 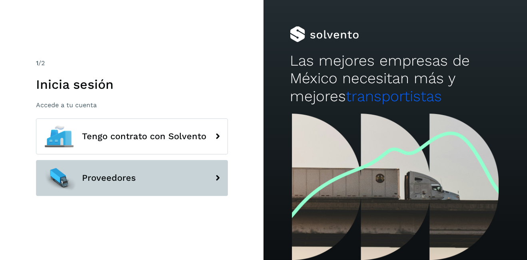 What do you see at coordinates (109, 178) in the screenshot?
I see `span: Proveedores` at bounding box center [109, 178].